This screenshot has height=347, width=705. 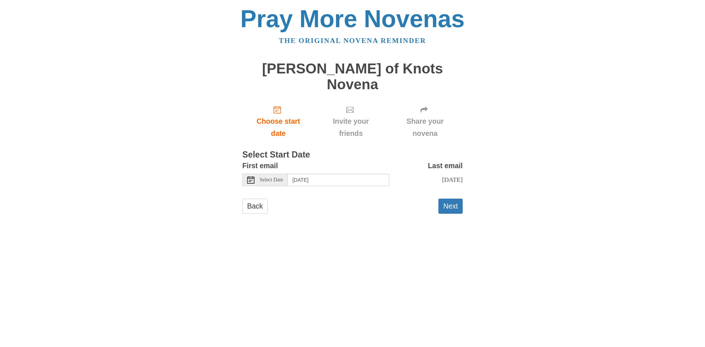 I want to click on span: Invite your friends, so click(x=351, y=127).